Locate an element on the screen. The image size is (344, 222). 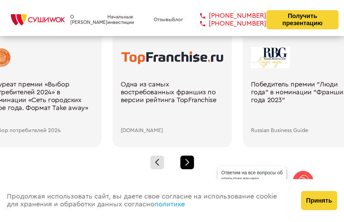
a: Блог is located at coordinates (178, 20).